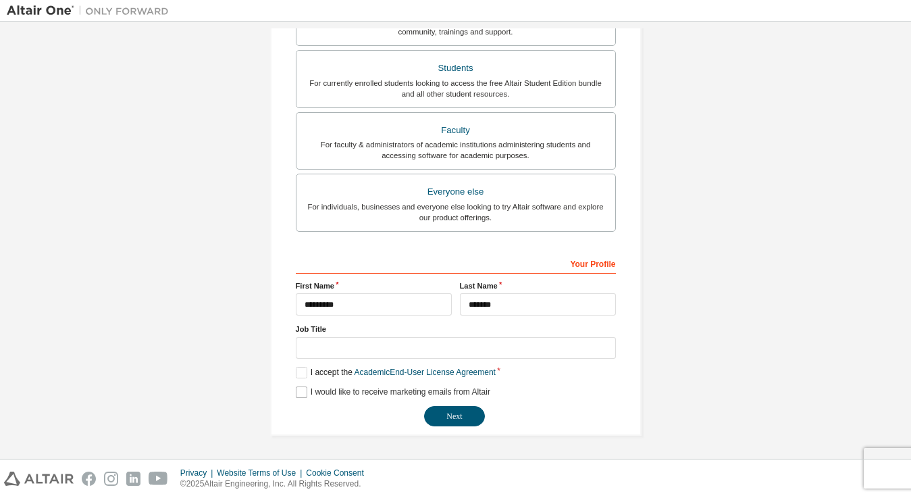 This screenshot has width=911, height=498. I want to click on img: facebook.svg, so click(88, 478).